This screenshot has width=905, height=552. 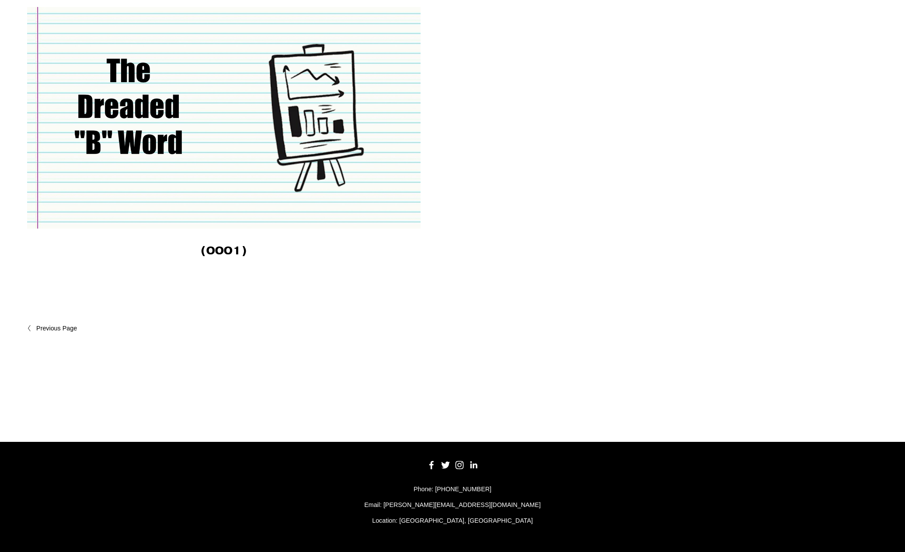 What do you see at coordinates (459, 465) in the screenshot?
I see `a: Instagram` at bounding box center [459, 465].